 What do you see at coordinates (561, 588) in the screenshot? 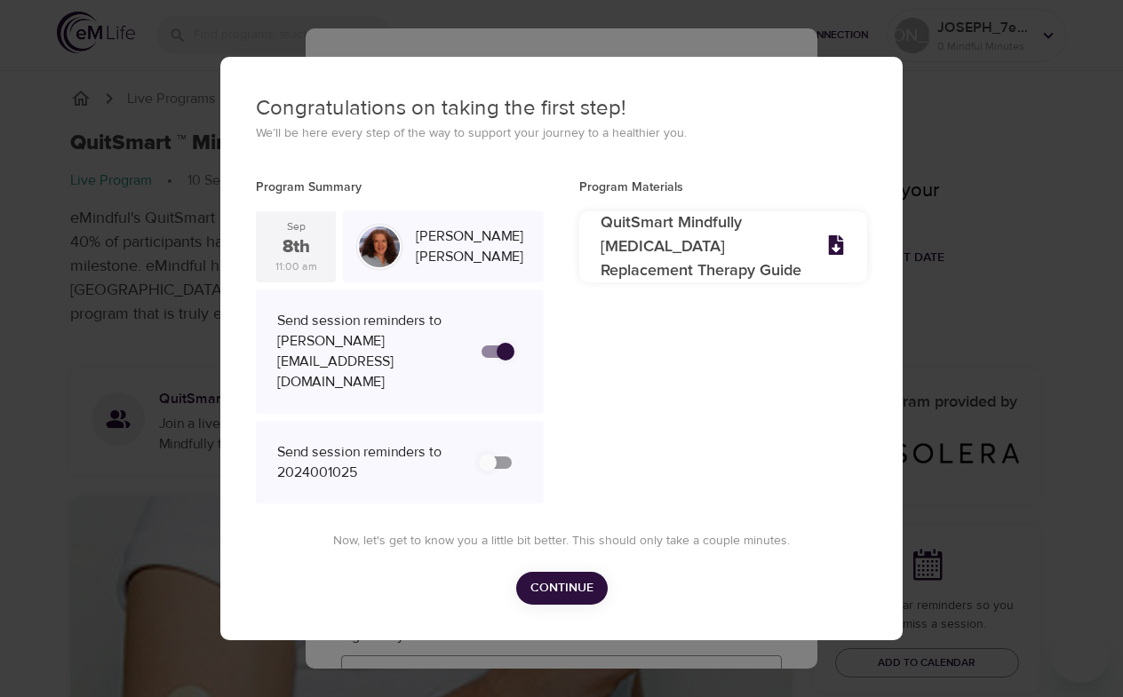
I see `span: Continue` at bounding box center [561, 588].